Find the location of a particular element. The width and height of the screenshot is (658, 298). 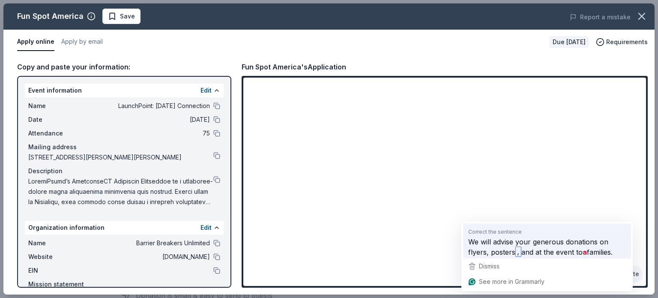

span: Save is located at coordinates (127, 16).